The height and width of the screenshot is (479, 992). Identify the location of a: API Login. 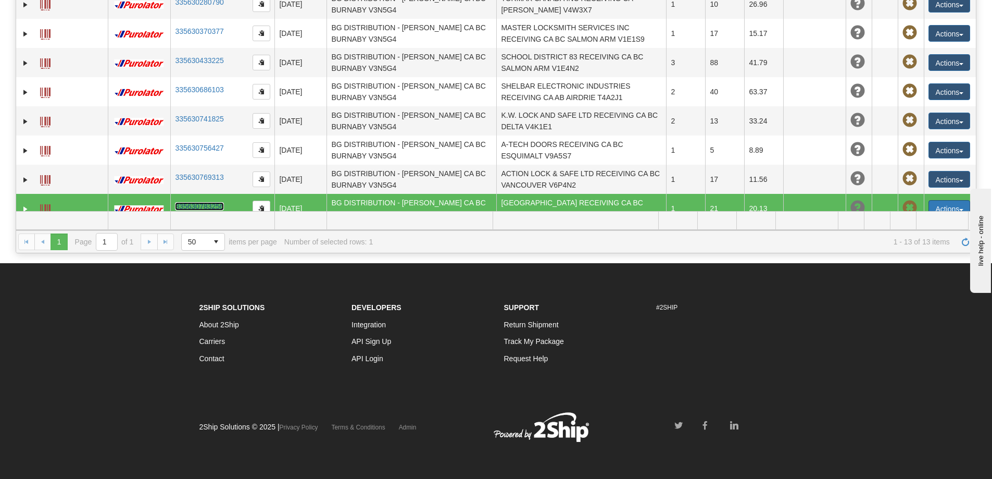
(367, 358).